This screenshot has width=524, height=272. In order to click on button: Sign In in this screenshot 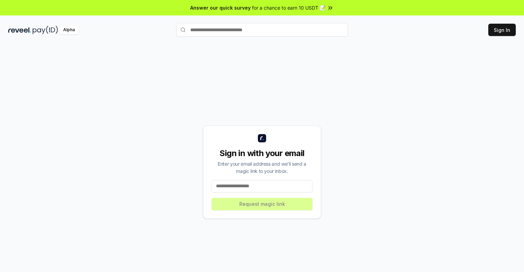, I will do `click(502, 30)`.